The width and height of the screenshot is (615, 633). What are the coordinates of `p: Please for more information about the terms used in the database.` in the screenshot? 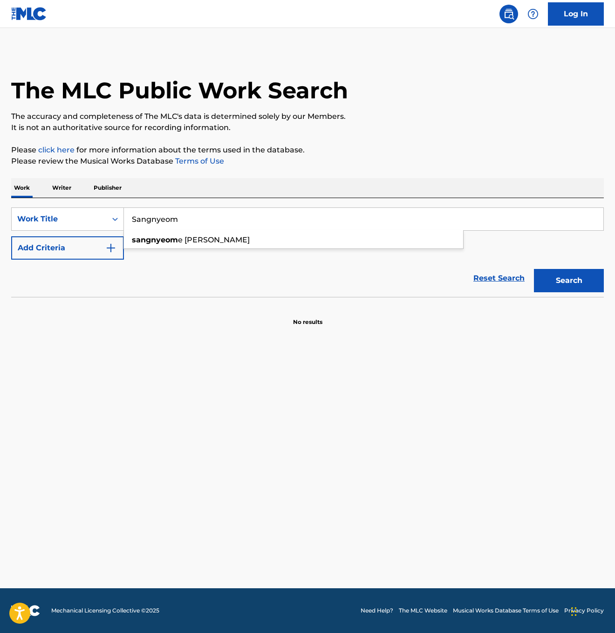 It's located at (308, 150).